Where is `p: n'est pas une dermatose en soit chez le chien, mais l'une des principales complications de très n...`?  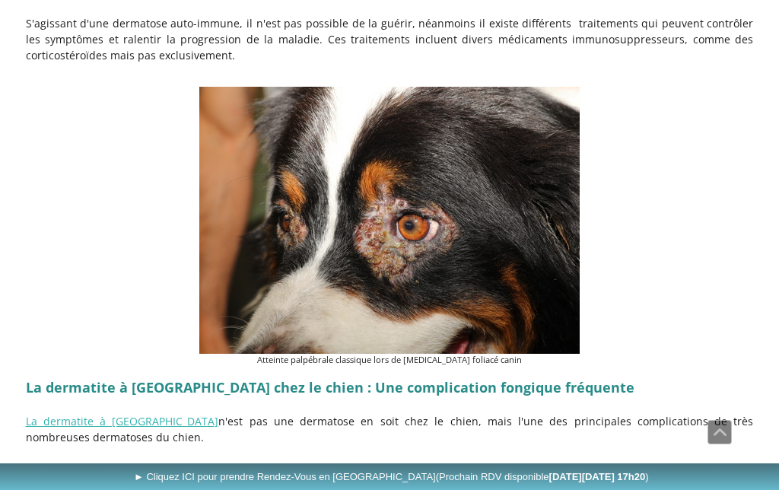 p: n'est pas une dermatose en soit chez le chien, mais l'une des principales complications de très n... is located at coordinates (389, 429).